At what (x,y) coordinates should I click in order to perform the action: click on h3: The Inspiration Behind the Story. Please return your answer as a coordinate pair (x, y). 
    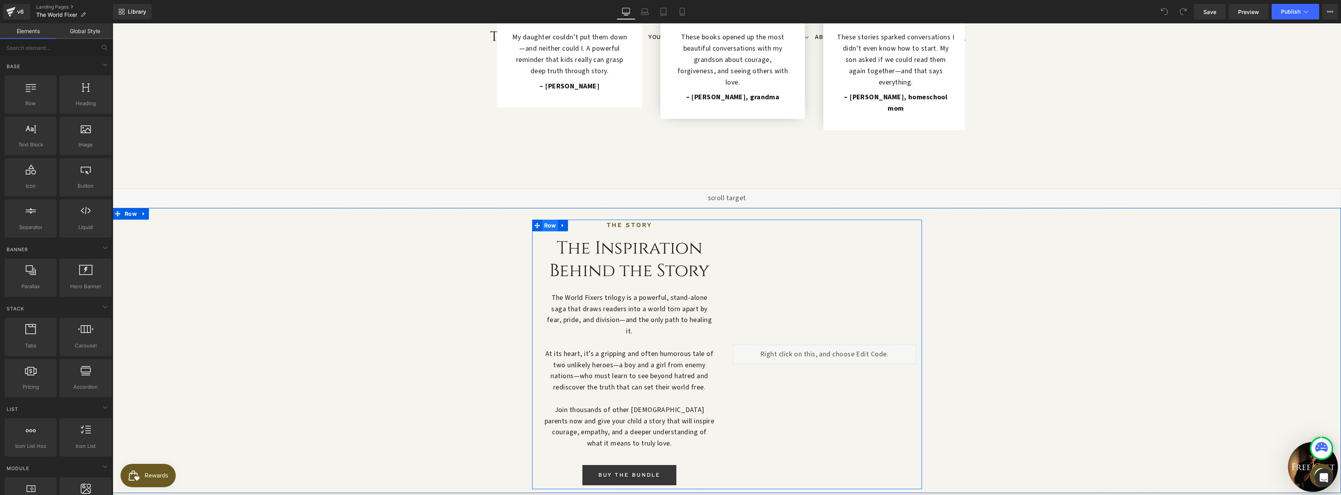
    Looking at the image, I should click on (517, 237).